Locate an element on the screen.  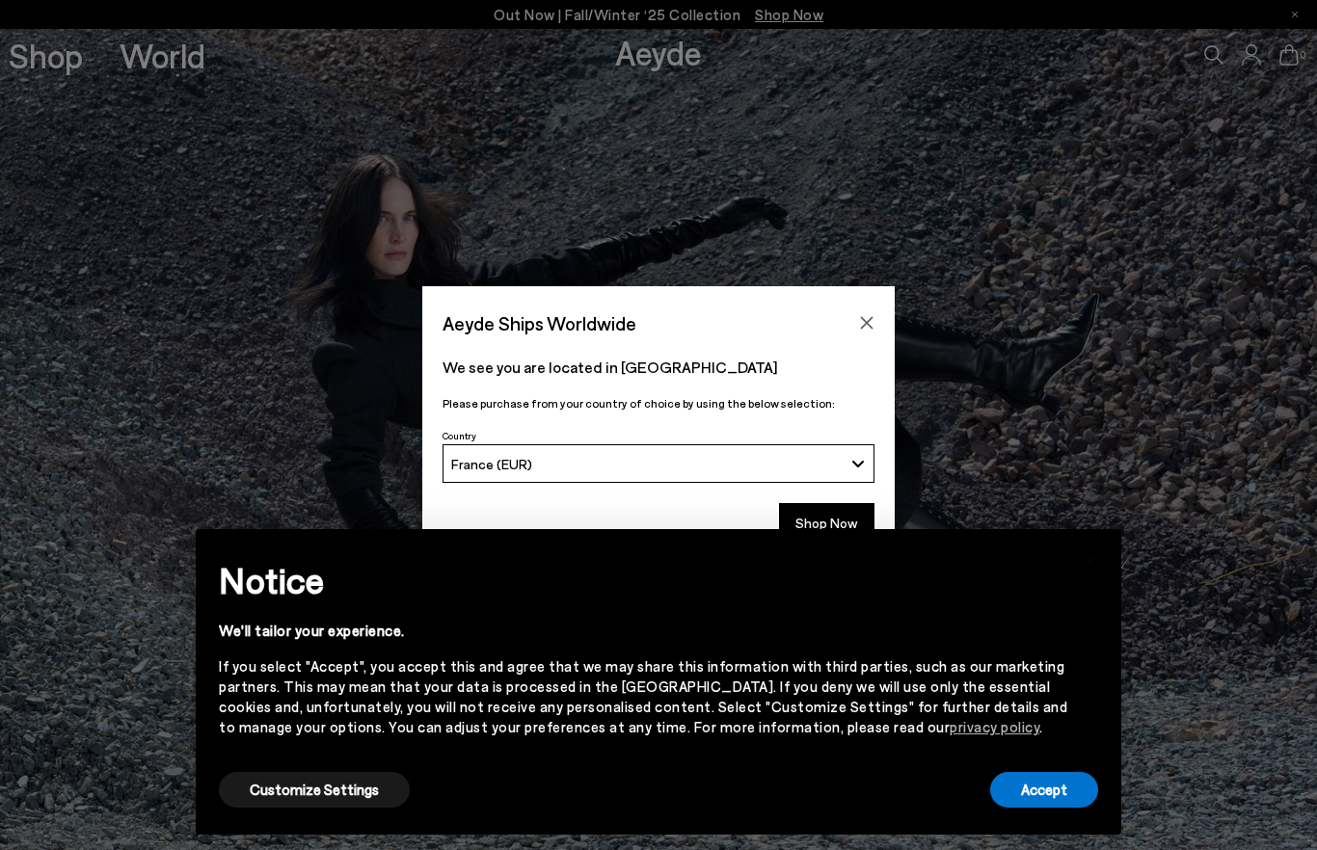
span: France (EUR) is located at coordinates (492, 464).